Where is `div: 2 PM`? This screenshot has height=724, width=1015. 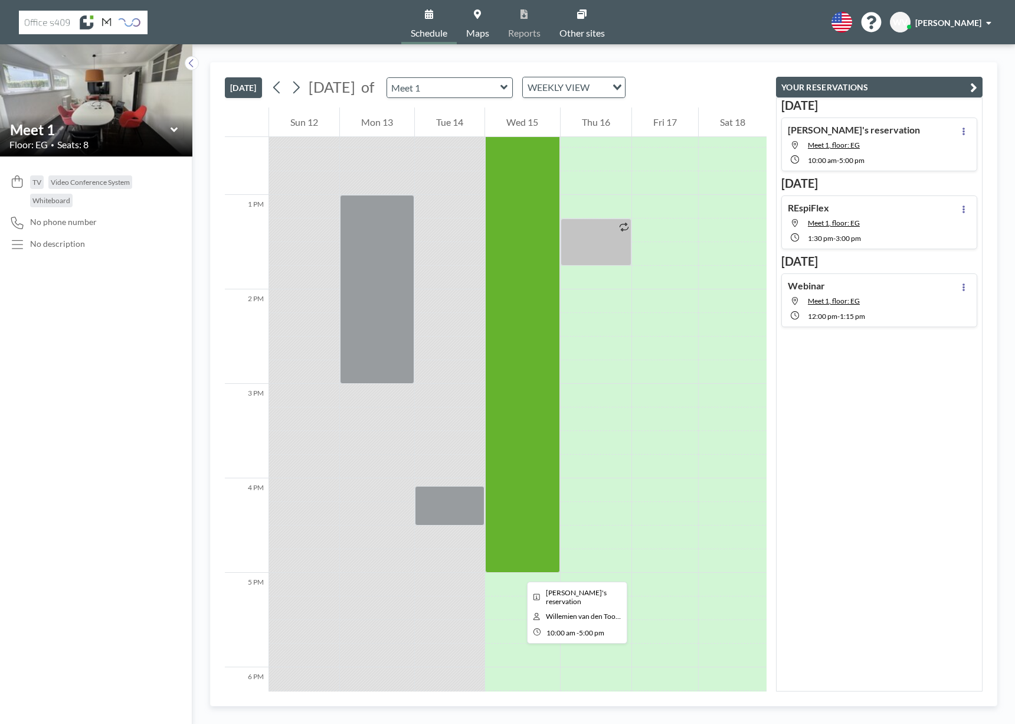 div: 2 PM is located at coordinates (247, 336).